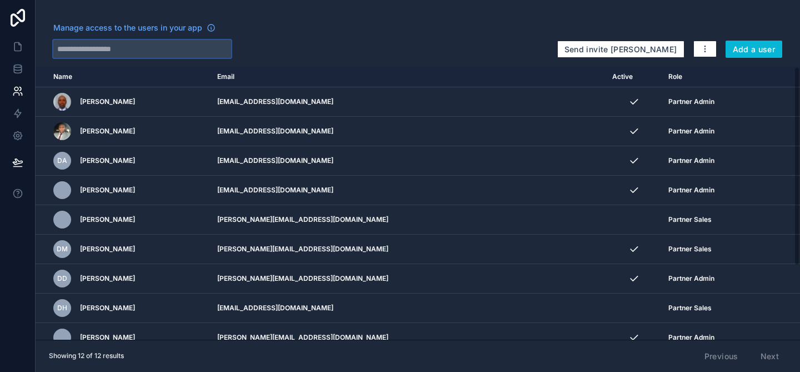 Image resolution: width=800 pixels, height=372 pixels. Describe the element at coordinates (633, 77) in the screenshot. I see `th: Active` at that location.